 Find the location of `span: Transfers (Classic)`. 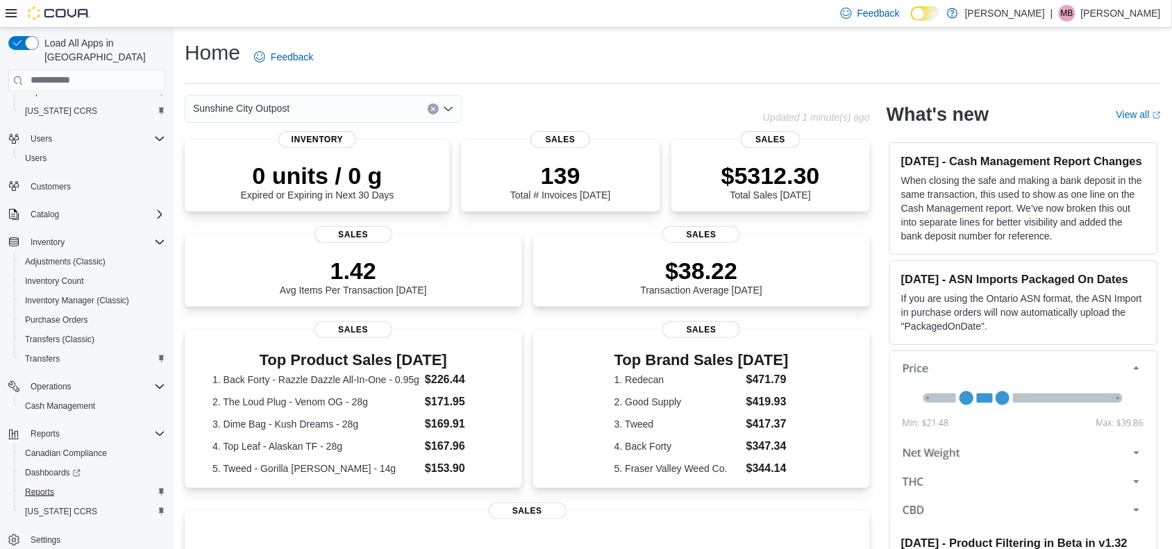

span: Transfers (Classic) is located at coordinates (92, 340).